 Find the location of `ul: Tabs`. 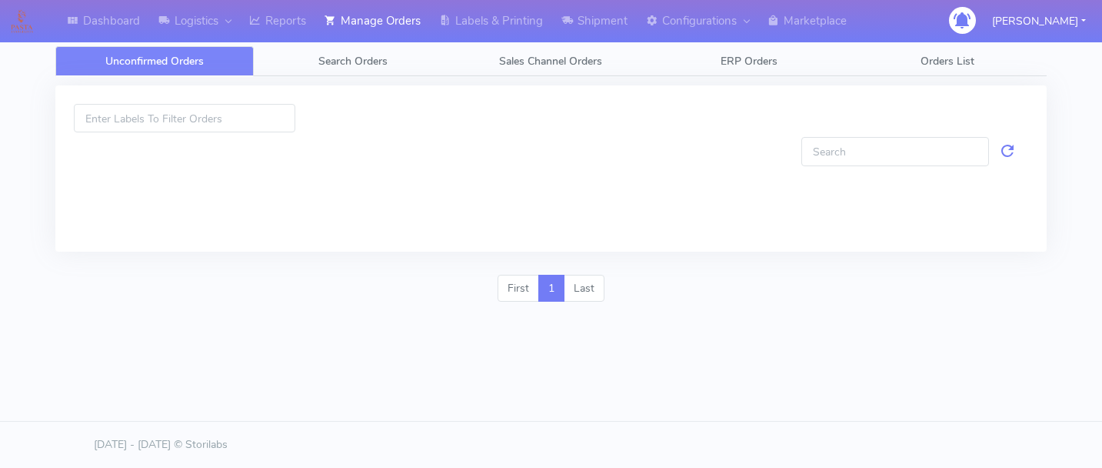

ul: Tabs is located at coordinates (551, 61).